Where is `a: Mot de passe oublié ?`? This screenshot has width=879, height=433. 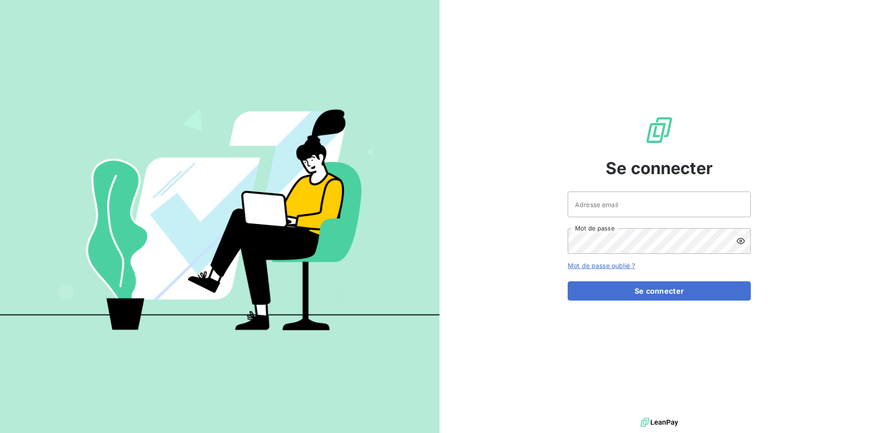
a: Mot de passe oublié ? is located at coordinates (601, 265).